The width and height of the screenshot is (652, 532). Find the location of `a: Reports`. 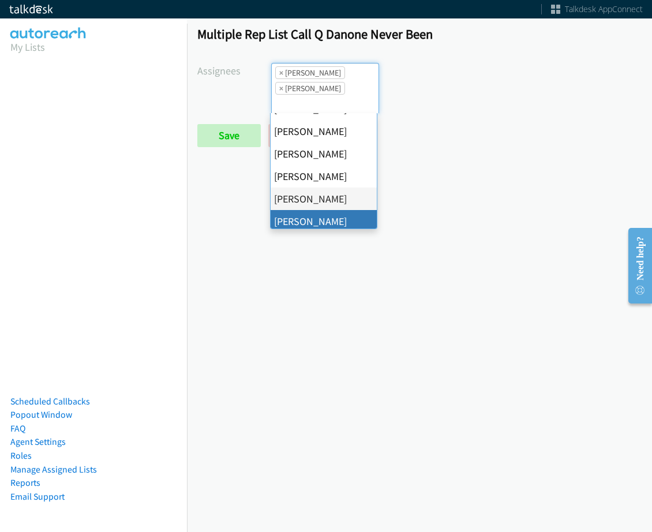

a: Reports is located at coordinates (25, 482).